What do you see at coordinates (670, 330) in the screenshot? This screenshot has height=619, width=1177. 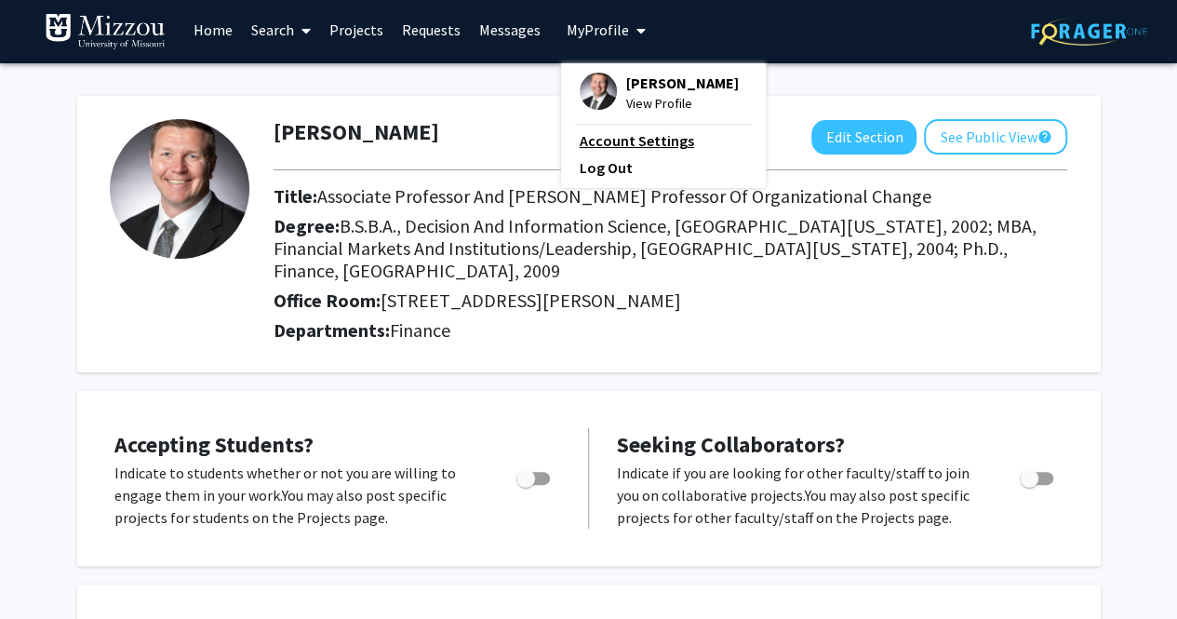 I see `h2: Departments:` at bounding box center [670, 330].